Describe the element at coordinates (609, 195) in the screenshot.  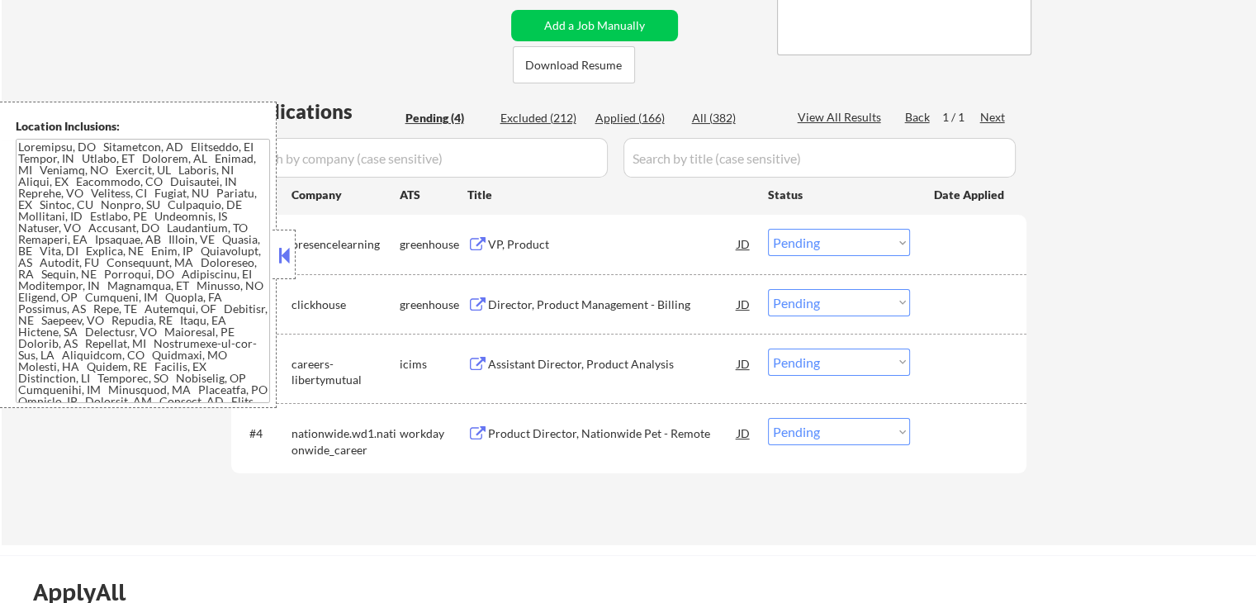
I see `div: Title` at that location.